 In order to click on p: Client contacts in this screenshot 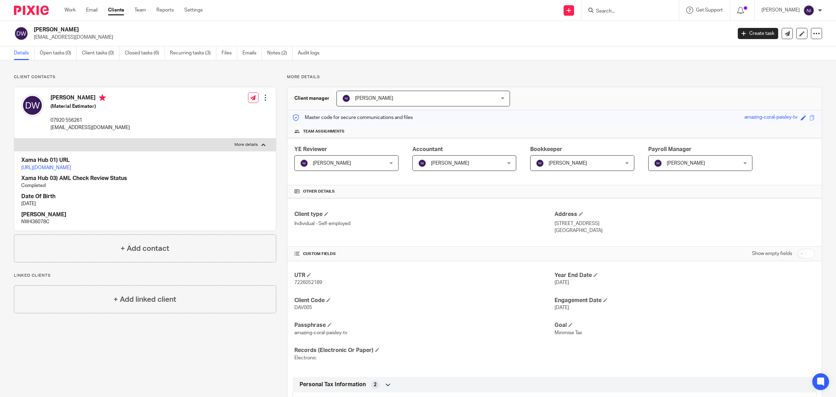, I will do `click(145, 77)`.